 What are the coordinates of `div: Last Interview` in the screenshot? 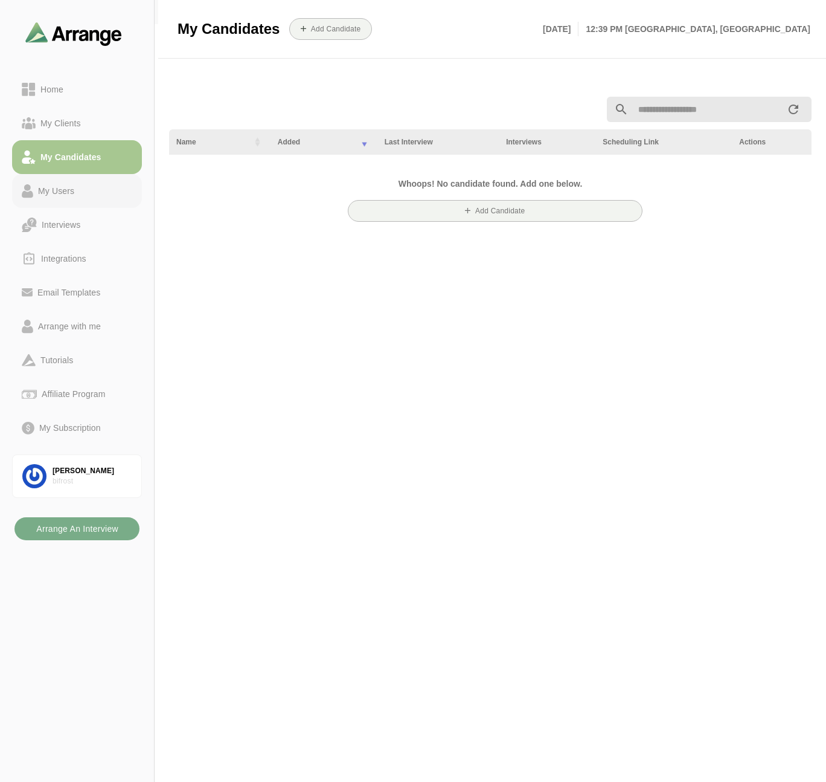 It's located at (438, 142).